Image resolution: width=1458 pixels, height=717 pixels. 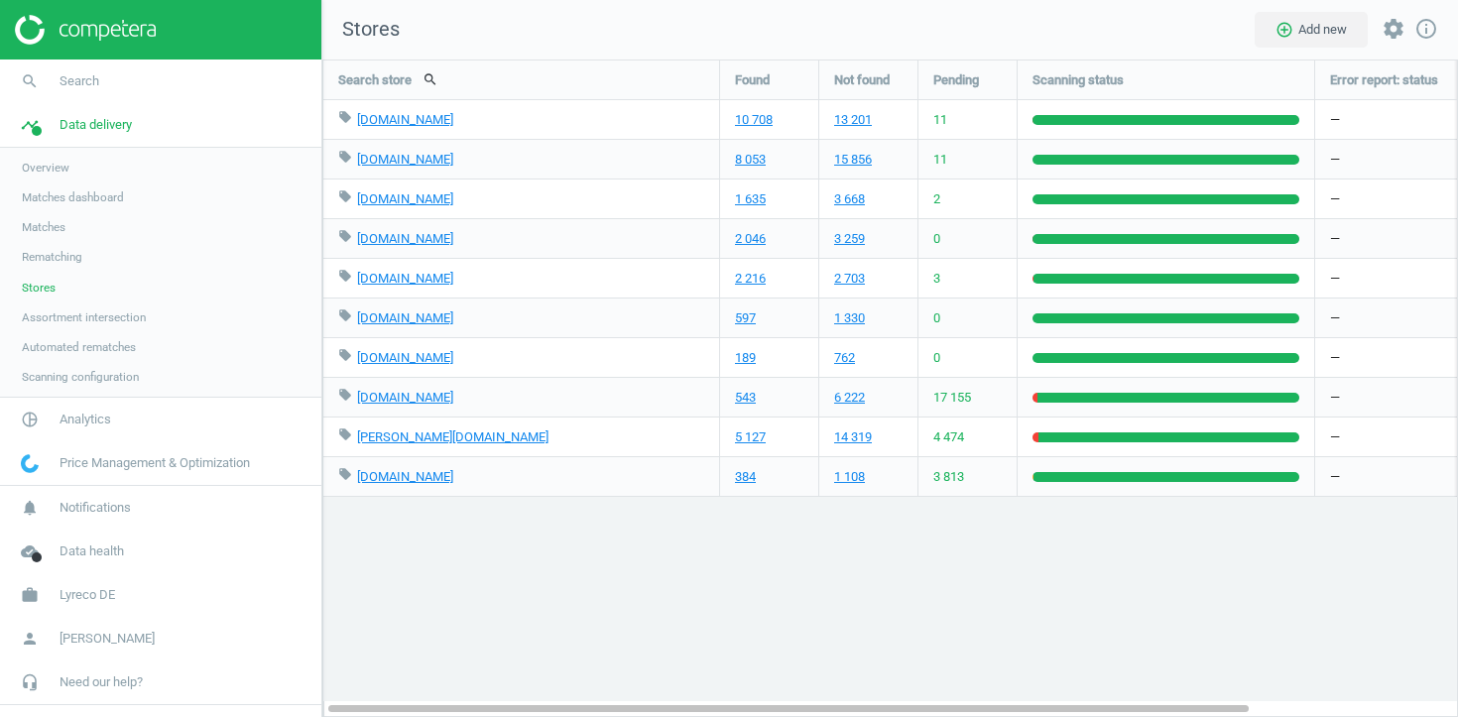 What do you see at coordinates (750, 160) in the screenshot?
I see `a: 8 053` at bounding box center [750, 160].